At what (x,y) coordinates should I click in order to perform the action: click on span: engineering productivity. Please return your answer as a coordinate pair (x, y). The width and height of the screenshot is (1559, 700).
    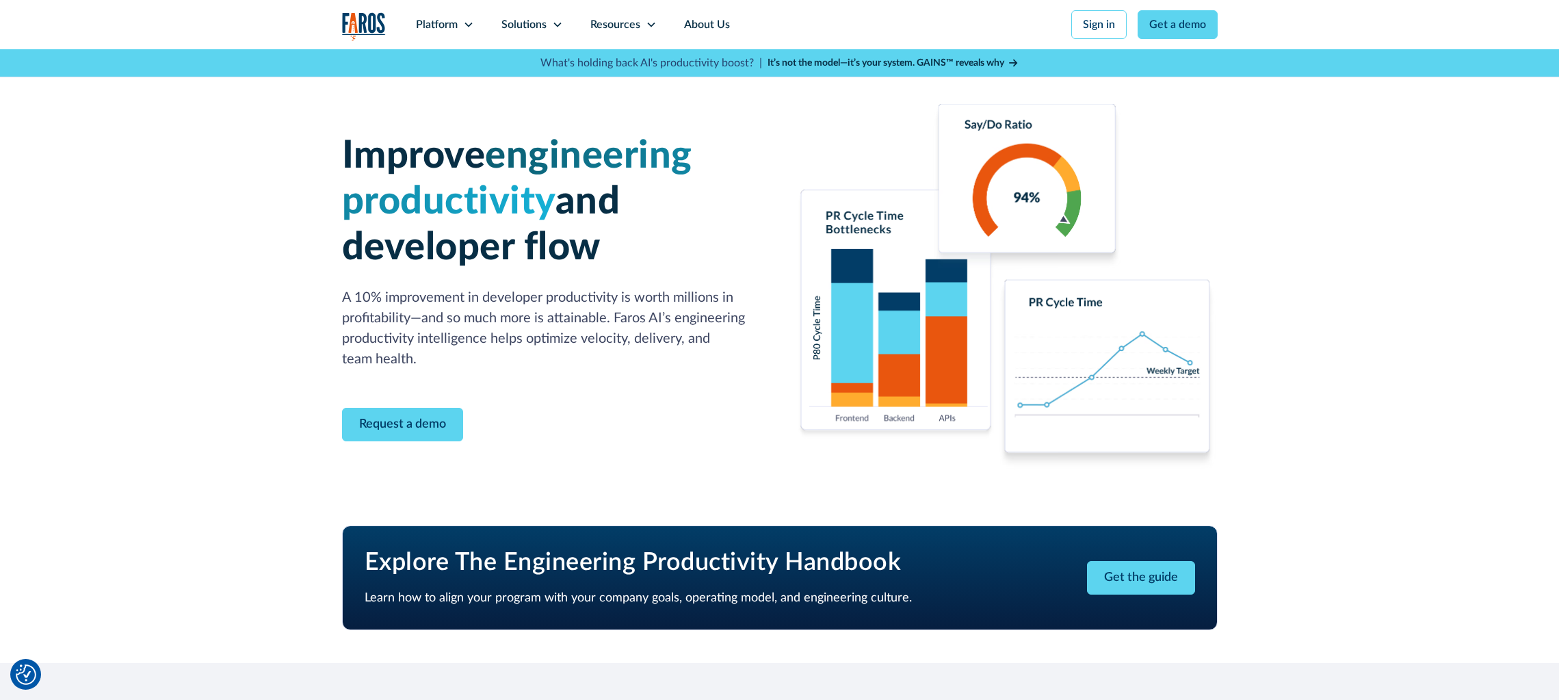
    Looking at the image, I should click on (517, 179).